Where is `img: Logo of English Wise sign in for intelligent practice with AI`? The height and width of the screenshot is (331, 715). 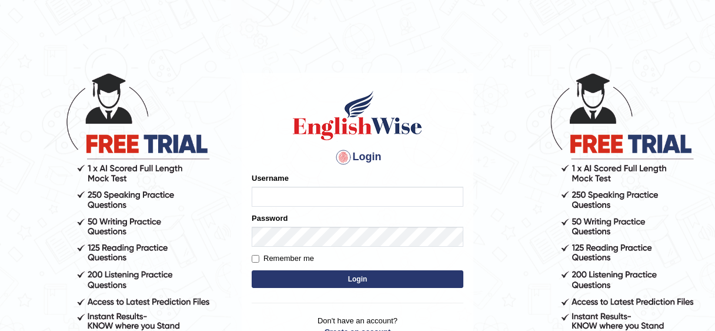 img: Logo of English Wise sign in for intelligent practice with AI is located at coordinates (358, 115).